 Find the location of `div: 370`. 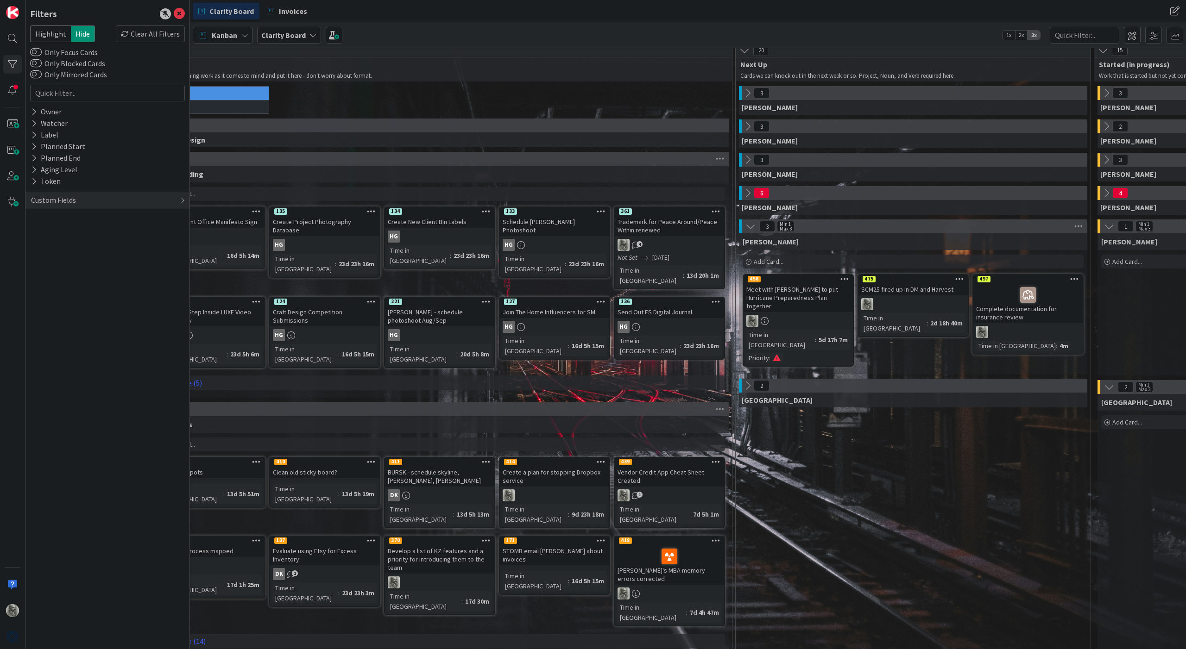

div: 370 is located at coordinates (439, 541).